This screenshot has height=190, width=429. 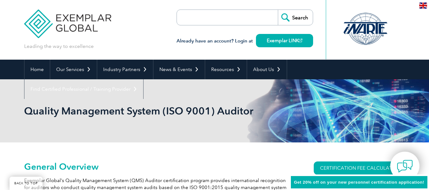 I want to click on a: BACK TO TOP, so click(x=26, y=184).